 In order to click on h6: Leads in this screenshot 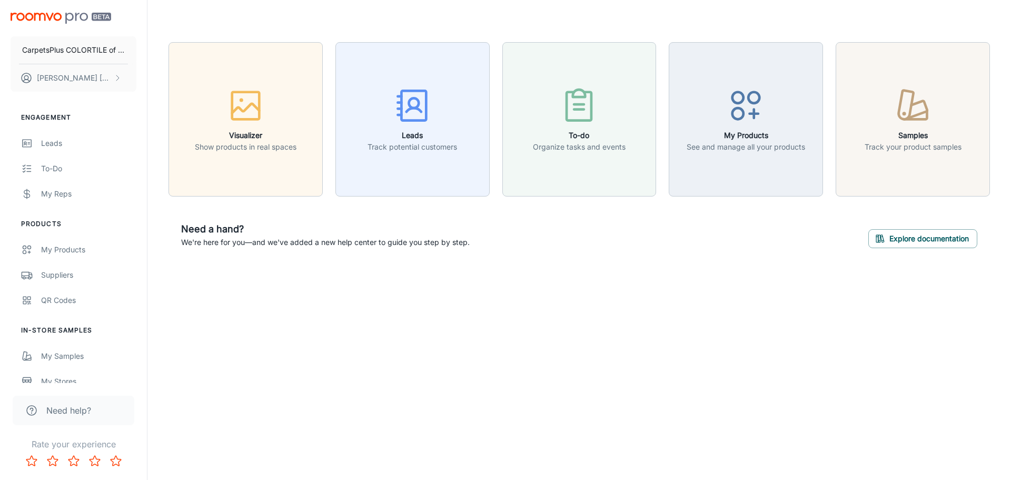, I will do `click(412, 135)`.